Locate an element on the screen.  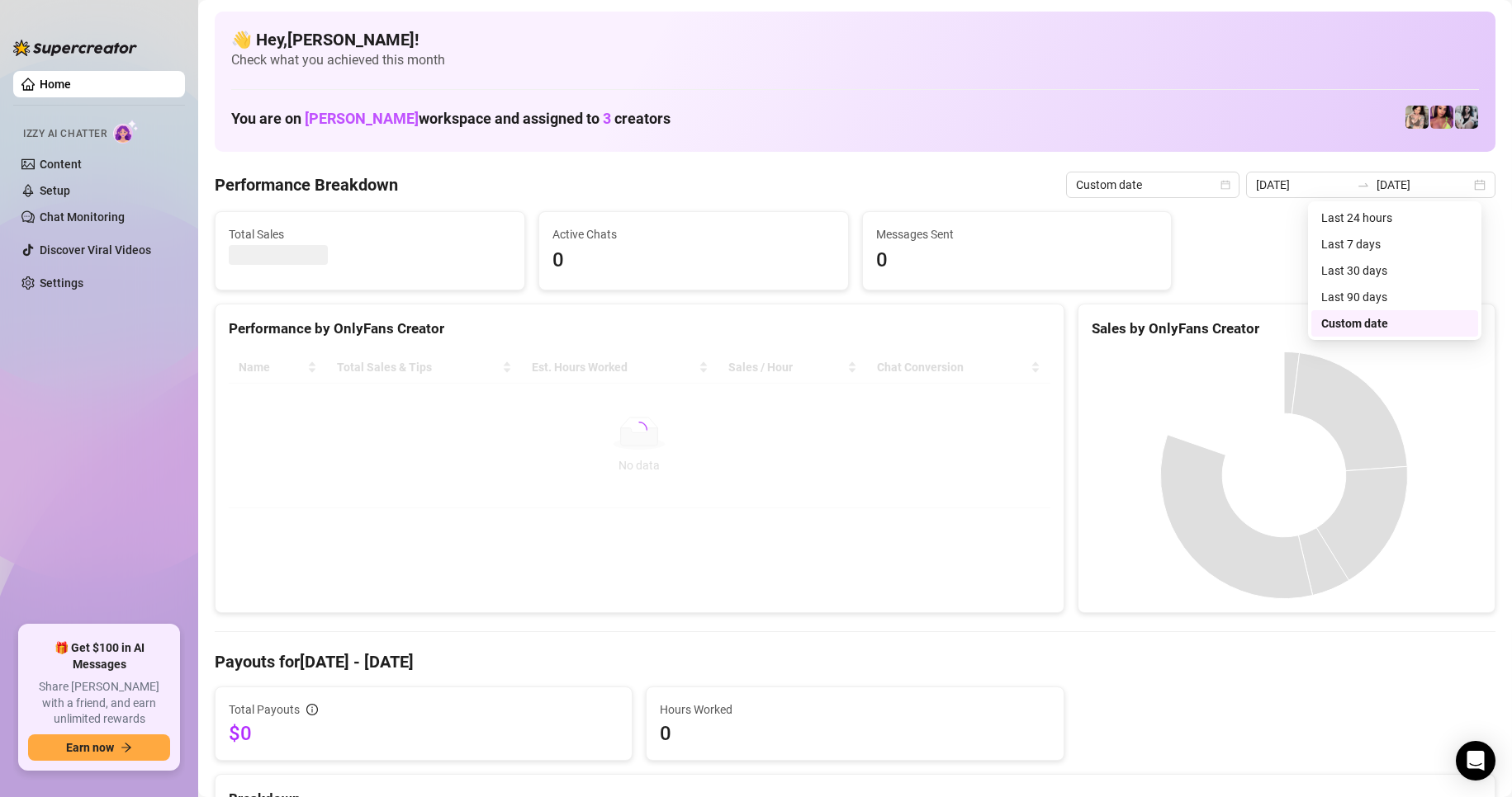
span: Total Payouts is located at coordinates (264, 710).